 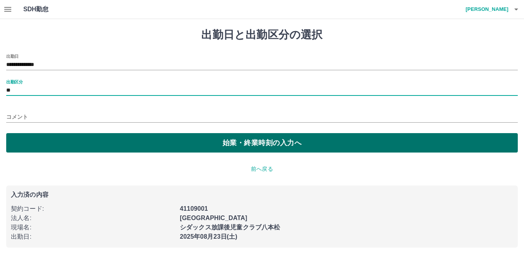 What do you see at coordinates (262, 195) in the screenshot?
I see `p: 入力済の内容` at bounding box center [262, 195].